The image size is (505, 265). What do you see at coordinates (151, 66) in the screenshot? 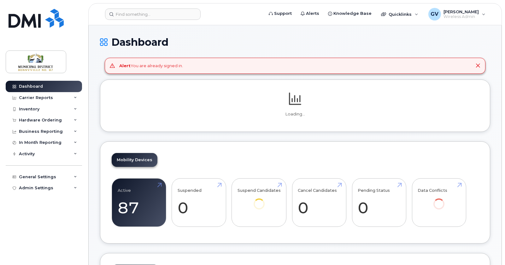
I see `div: You are already signed in.` at bounding box center [151, 66].